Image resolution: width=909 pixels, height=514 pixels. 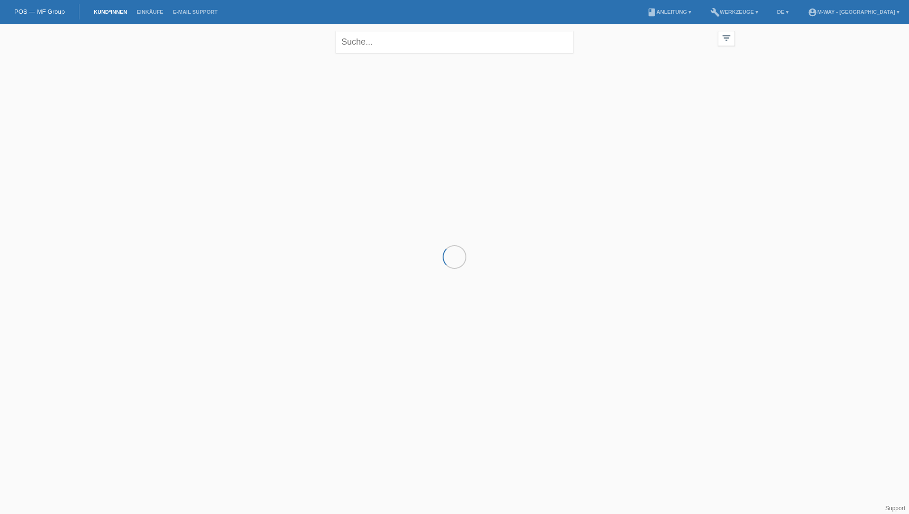 I want to click on i: filter_list, so click(x=726, y=38).